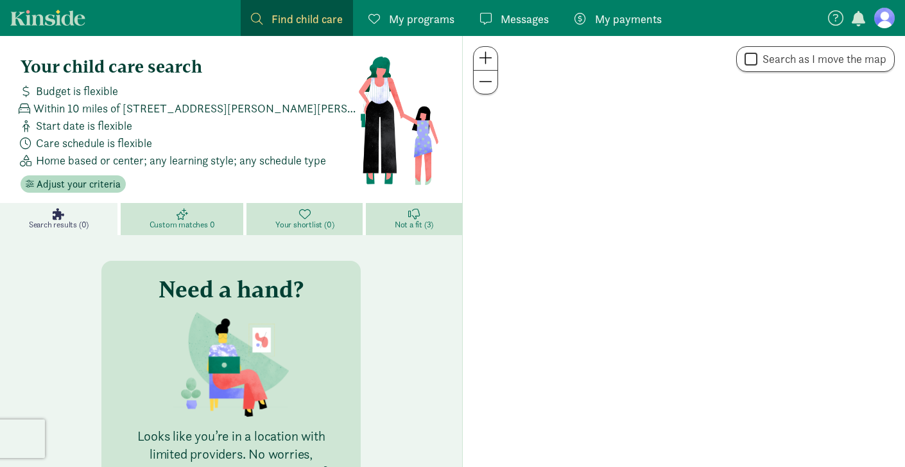  I want to click on span: Not a fit (3), so click(414, 225).